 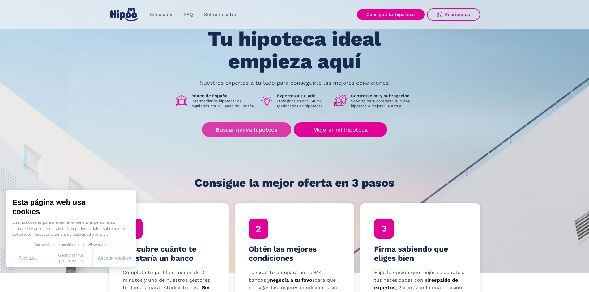 What do you see at coordinates (222, 15) in the screenshot?
I see `a: Sobre nosotros` at bounding box center [222, 15].